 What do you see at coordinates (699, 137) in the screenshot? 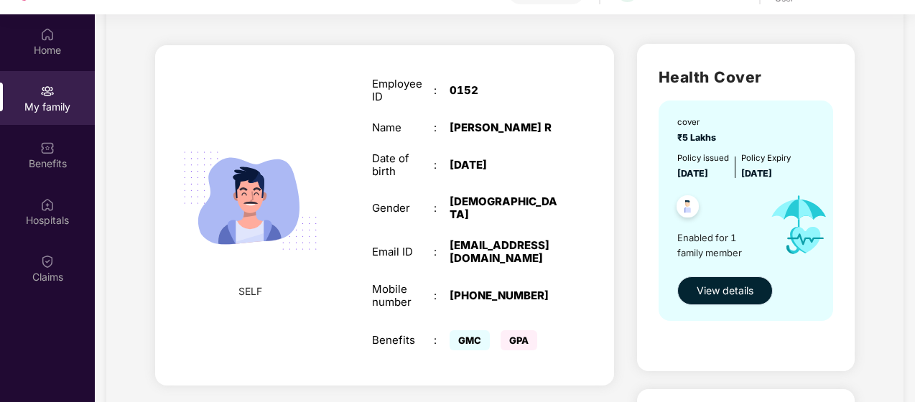
I see `span: ₹5 Lakhs` at bounding box center [699, 137].